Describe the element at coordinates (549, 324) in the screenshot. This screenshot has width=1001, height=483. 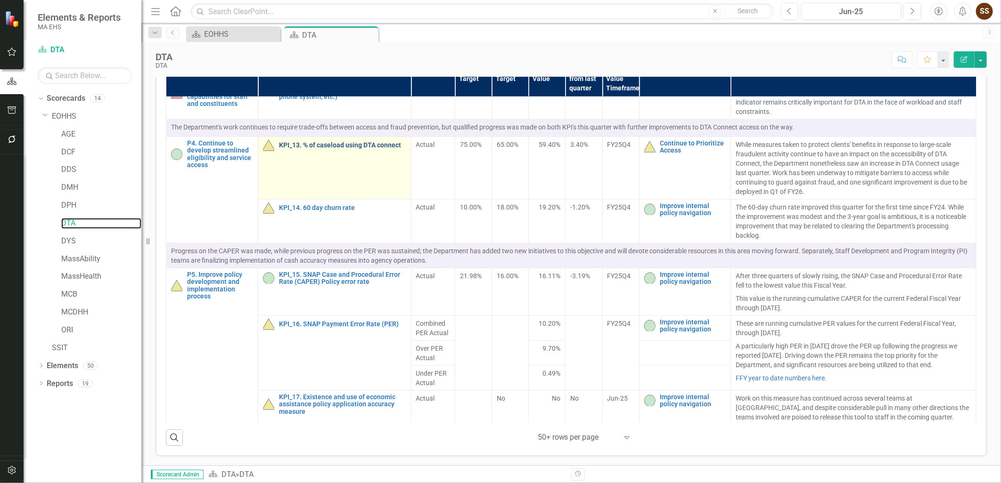
I see `span: 10.20%` at that location.